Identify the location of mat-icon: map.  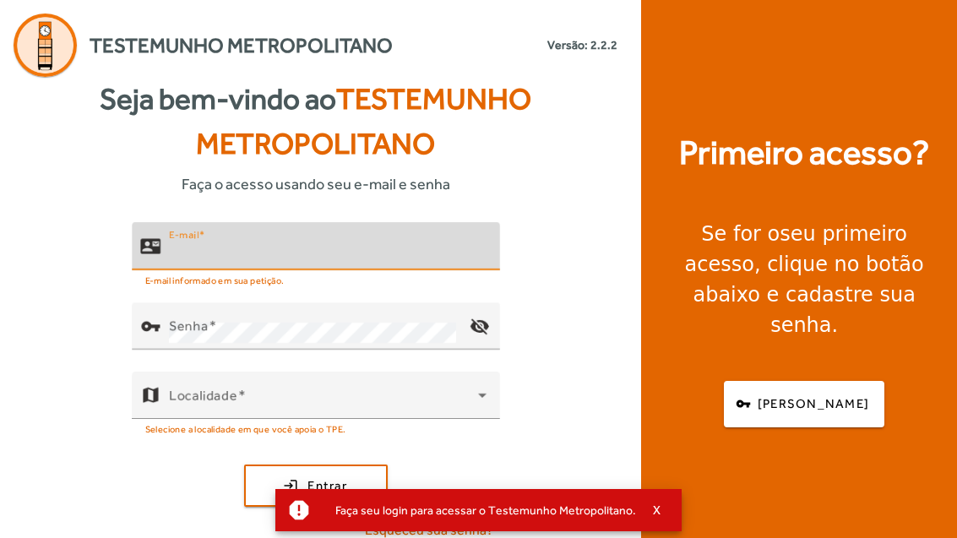
(150, 395).